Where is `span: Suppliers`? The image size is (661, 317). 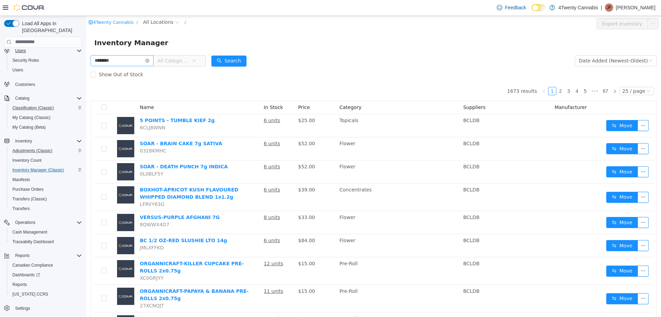 span: Suppliers is located at coordinates (388, 91).